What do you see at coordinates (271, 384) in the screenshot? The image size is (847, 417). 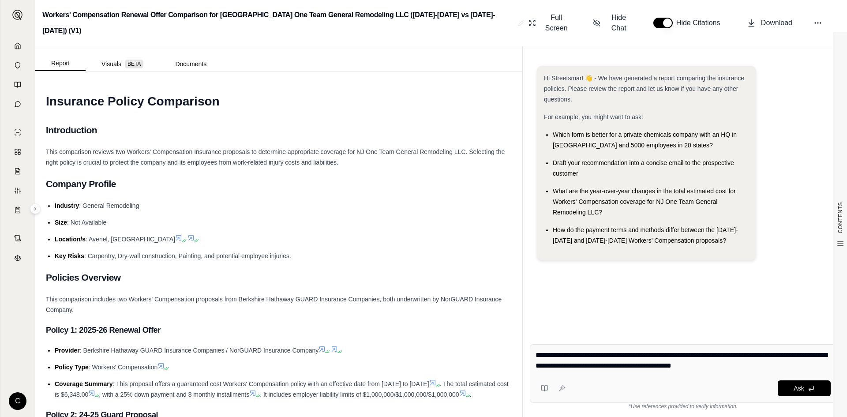 I see `span: : This proposal offers a guaranteed cost Workers' Compensation policy with an effective date from...` at bounding box center [271, 384].